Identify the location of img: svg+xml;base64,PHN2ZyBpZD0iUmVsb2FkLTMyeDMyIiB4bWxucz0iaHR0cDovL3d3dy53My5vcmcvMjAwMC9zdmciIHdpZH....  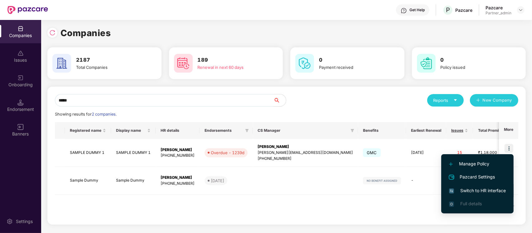
(52, 33).